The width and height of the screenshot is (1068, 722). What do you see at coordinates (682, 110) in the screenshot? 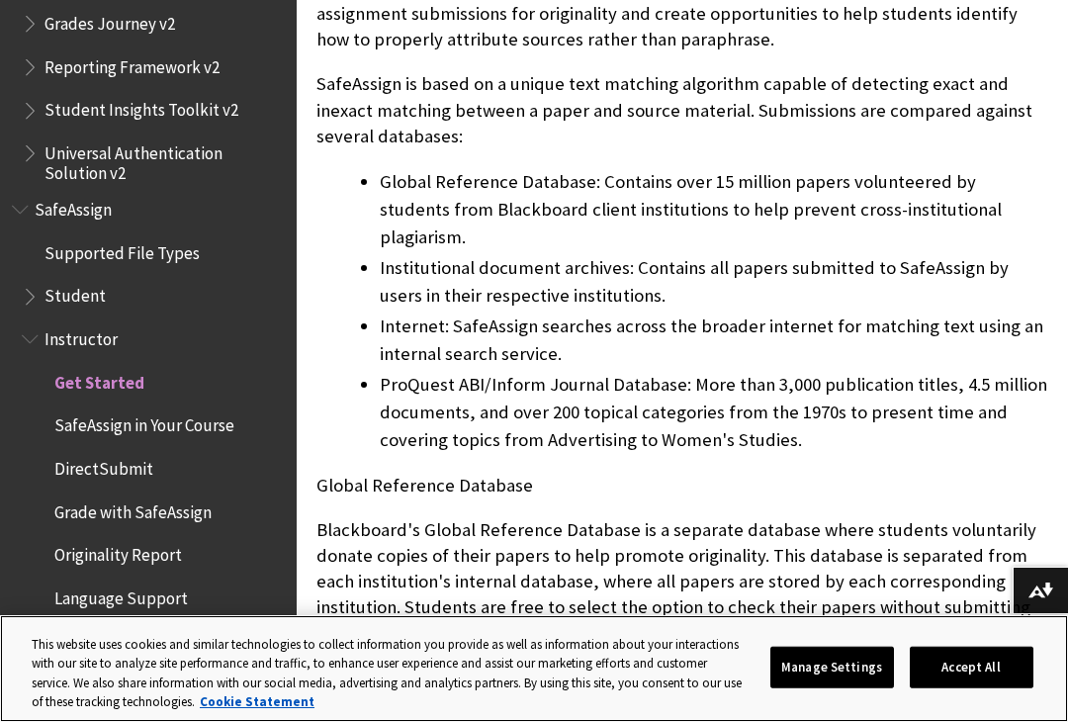
I see `p: SafeAssign is based on a unique text matching algorithm capable of detecting exact and inexact ma...` at bounding box center [682, 110].